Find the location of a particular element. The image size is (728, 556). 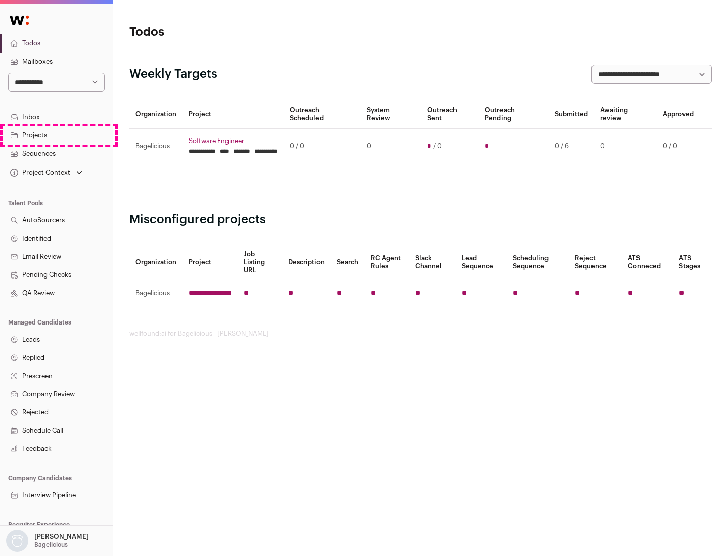

th: Awaiting review is located at coordinates (626, 114).